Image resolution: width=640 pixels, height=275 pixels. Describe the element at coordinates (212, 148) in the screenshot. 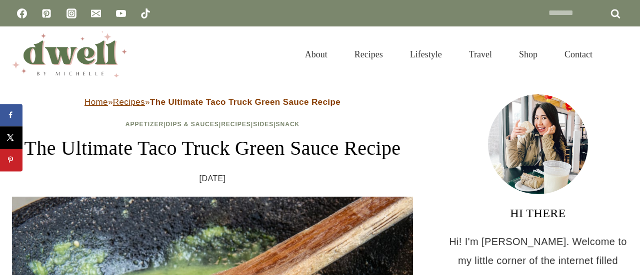

I see `h1: The Ultimate Taco Truck Green Sauce Recipe` at that location.